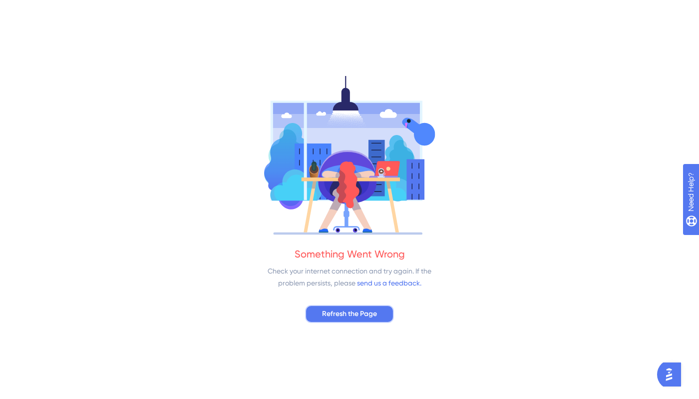 The width and height of the screenshot is (699, 399). Describe the element at coordinates (350, 254) in the screenshot. I see `div: Something Went Wrong` at that location.